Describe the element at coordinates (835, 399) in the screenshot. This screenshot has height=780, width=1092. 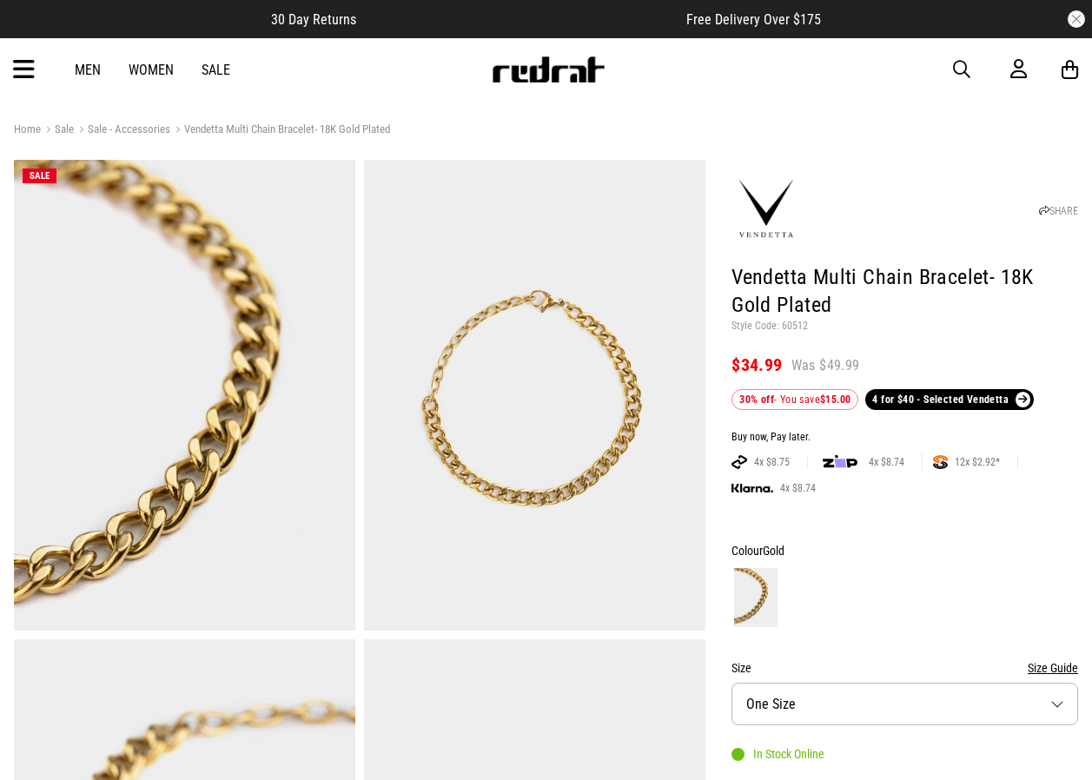
I see `b: $15.00` at that location.